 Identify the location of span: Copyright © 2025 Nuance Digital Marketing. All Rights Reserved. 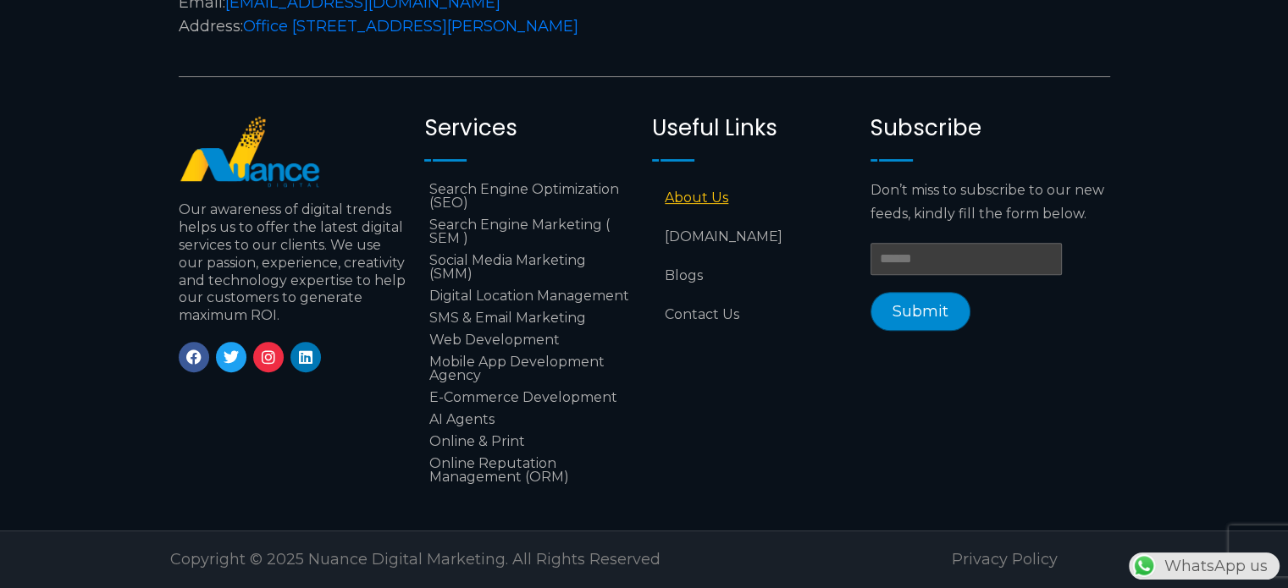
(415, 560).